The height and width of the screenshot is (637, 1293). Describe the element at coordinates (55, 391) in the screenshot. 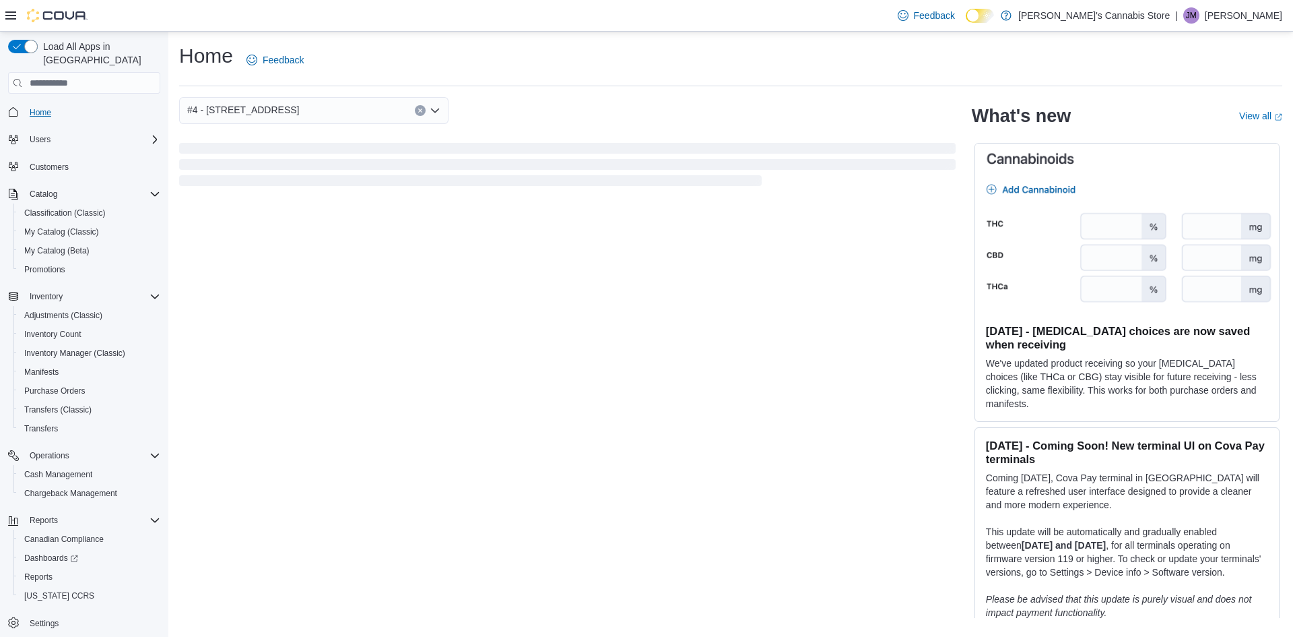

I see `a: Purchase Orders` at that location.